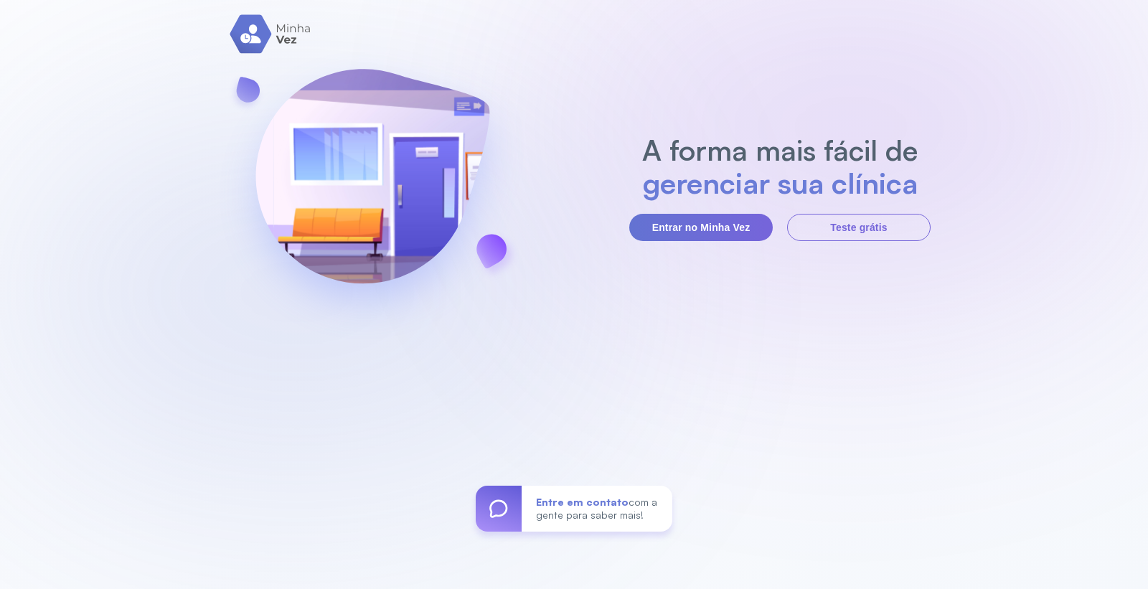 The image size is (1148, 589). I want to click on div: com a gente para saber mais!, so click(597, 509).